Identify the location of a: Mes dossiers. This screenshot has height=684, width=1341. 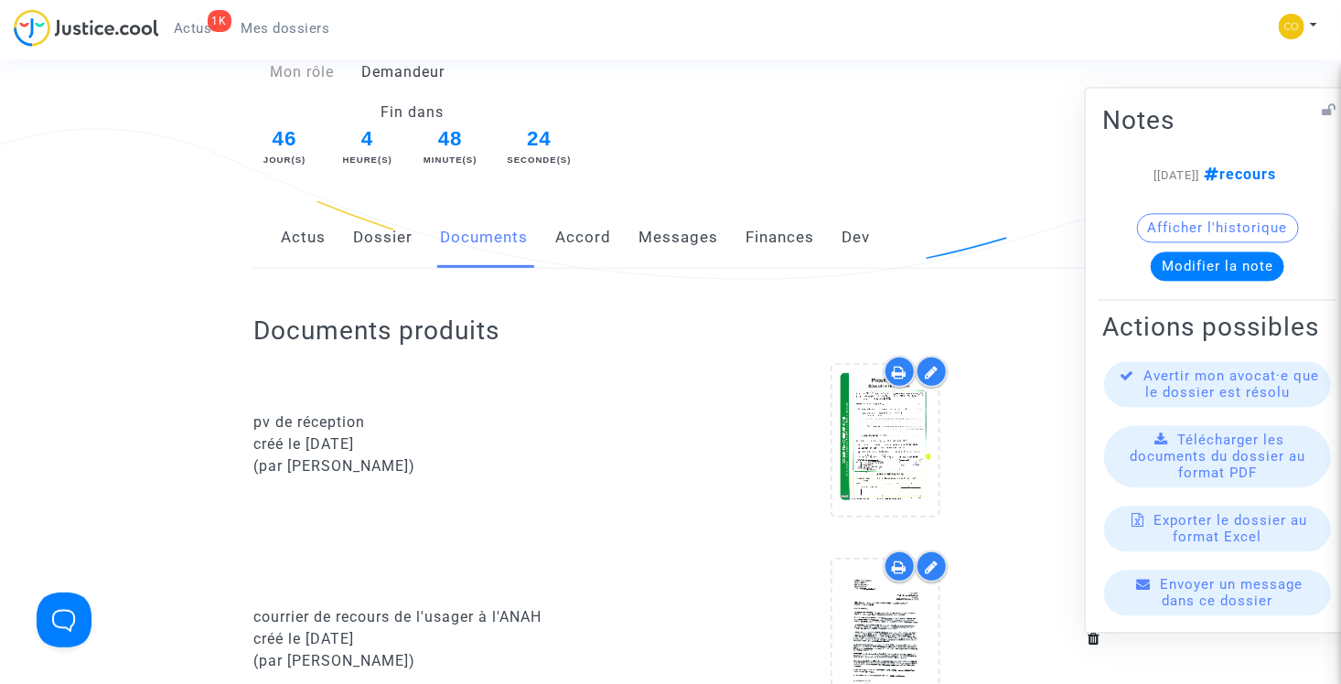
(285, 28).